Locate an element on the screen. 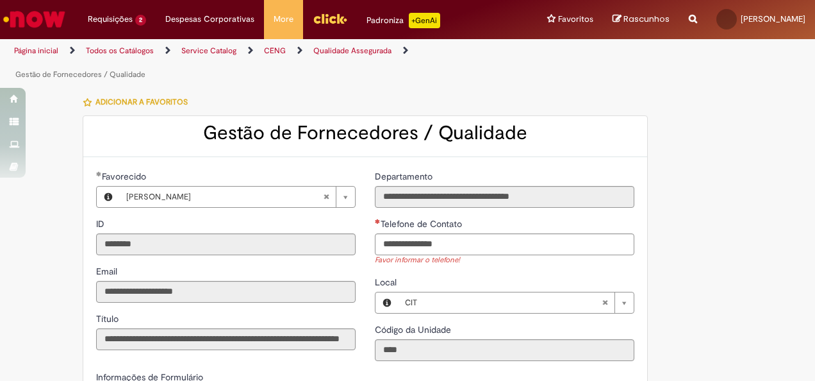 The image size is (815, 381). ul: Trilhas de página is located at coordinates (272, 63).